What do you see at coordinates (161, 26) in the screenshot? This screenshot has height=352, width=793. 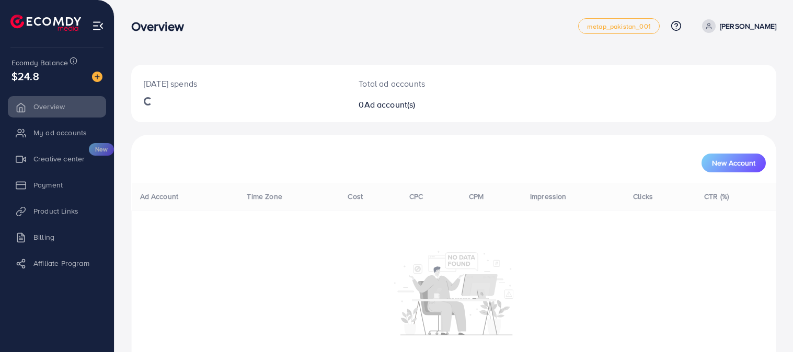 I see `h3: Overview` at bounding box center [161, 26].